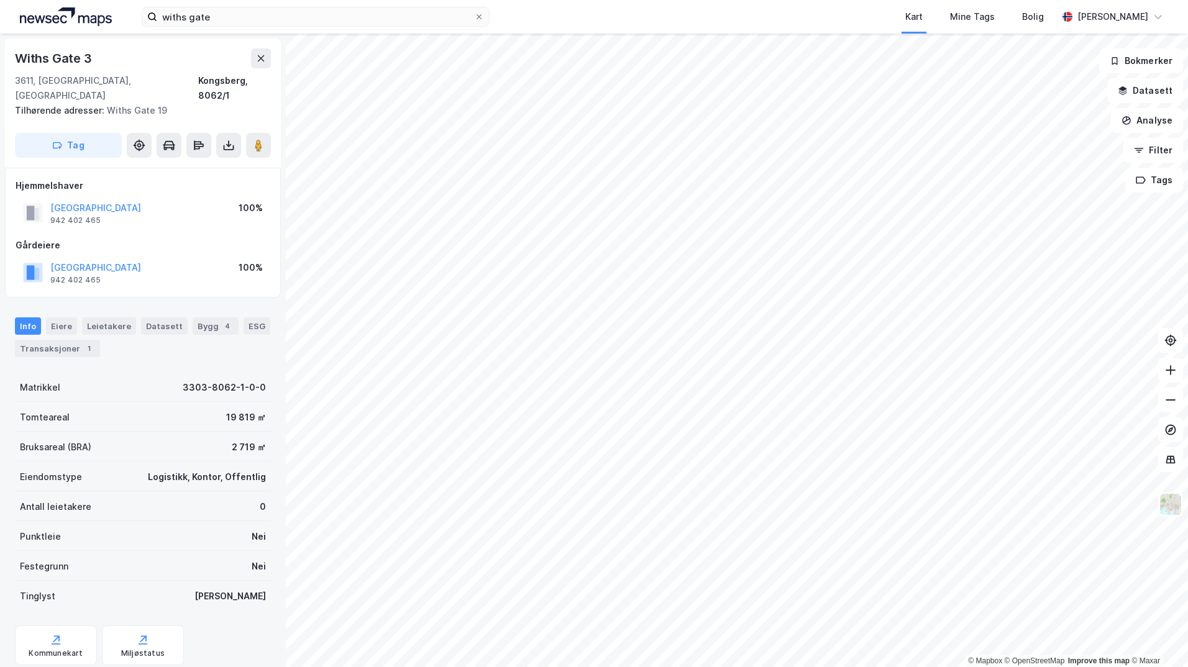  Describe the element at coordinates (55, 654) in the screenshot. I see `div: Kommunekart` at that location.